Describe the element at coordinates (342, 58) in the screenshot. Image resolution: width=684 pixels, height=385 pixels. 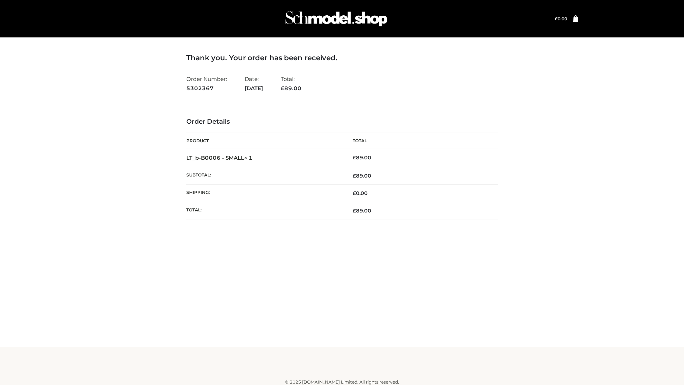
I see `h3: Thank you. Your order has been received.` at that location.